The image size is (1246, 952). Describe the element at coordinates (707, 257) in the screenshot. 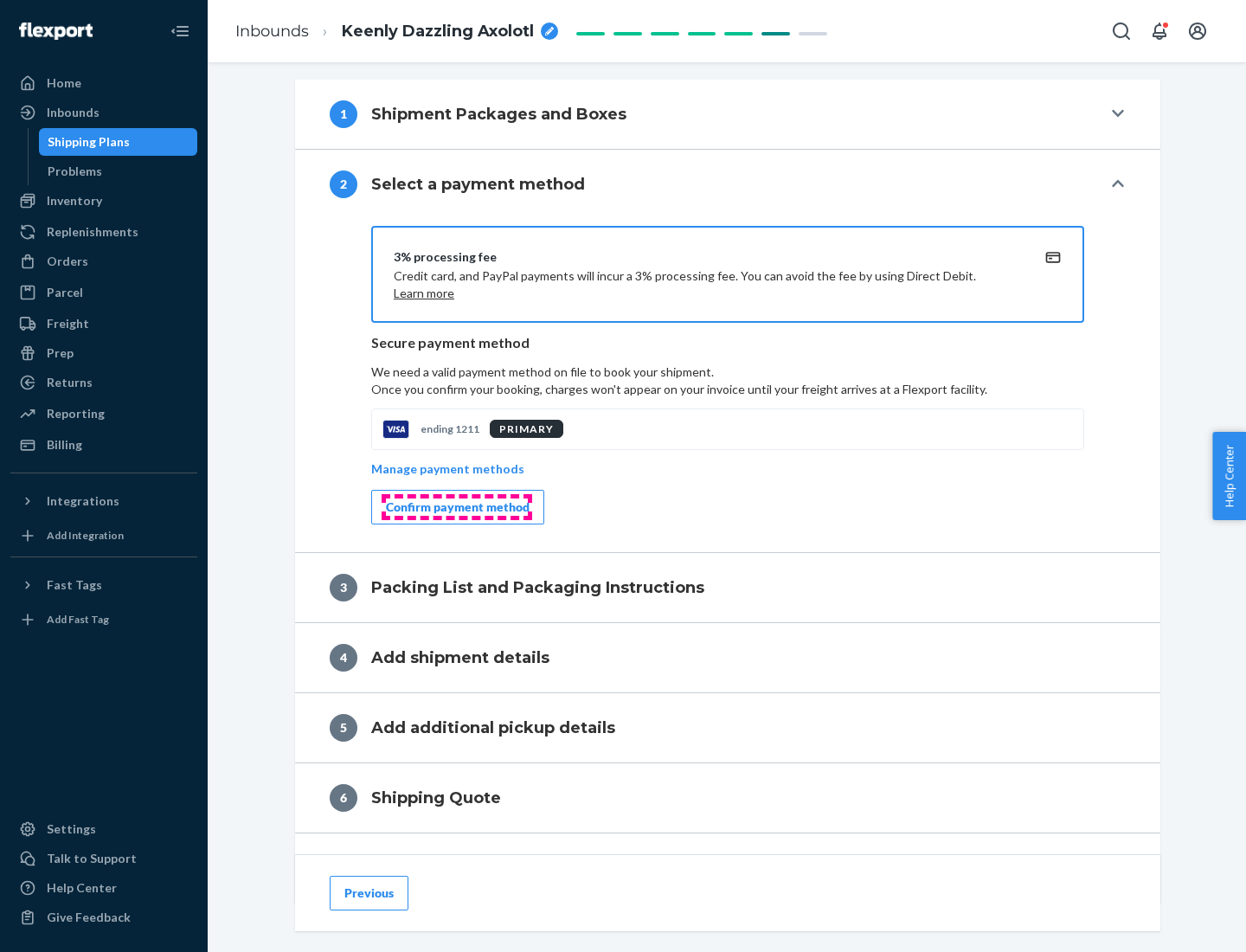

I see `div: 3% processing fee` at that location.